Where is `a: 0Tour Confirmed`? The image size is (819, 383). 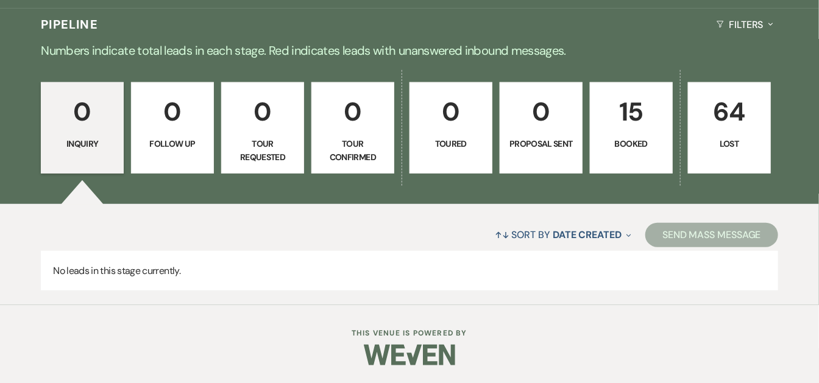
a: 0Tour Confirmed is located at coordinates (353, 128).